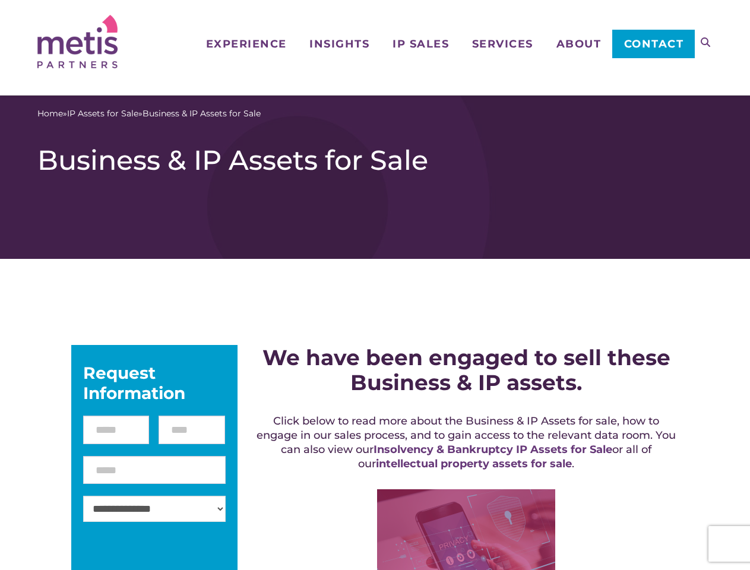 The width and height of the screenshot is (750, 570). What do you see at coordinates (502, 44) in the screenshot?
I see `span: Services` at bounding box center [502, 44].